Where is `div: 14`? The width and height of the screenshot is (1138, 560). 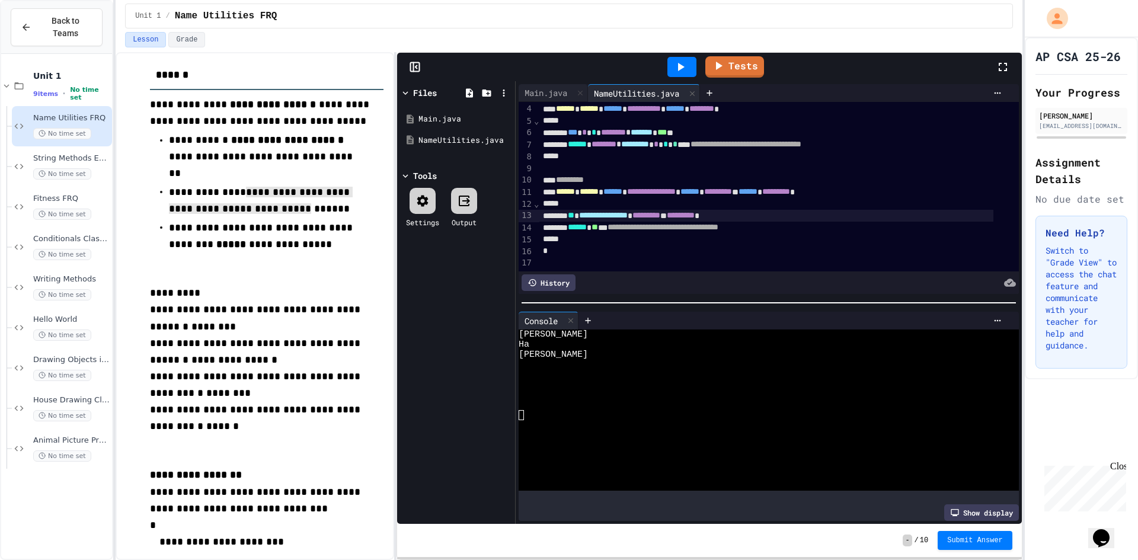
div: 14 is located at coordinates (526, 228).